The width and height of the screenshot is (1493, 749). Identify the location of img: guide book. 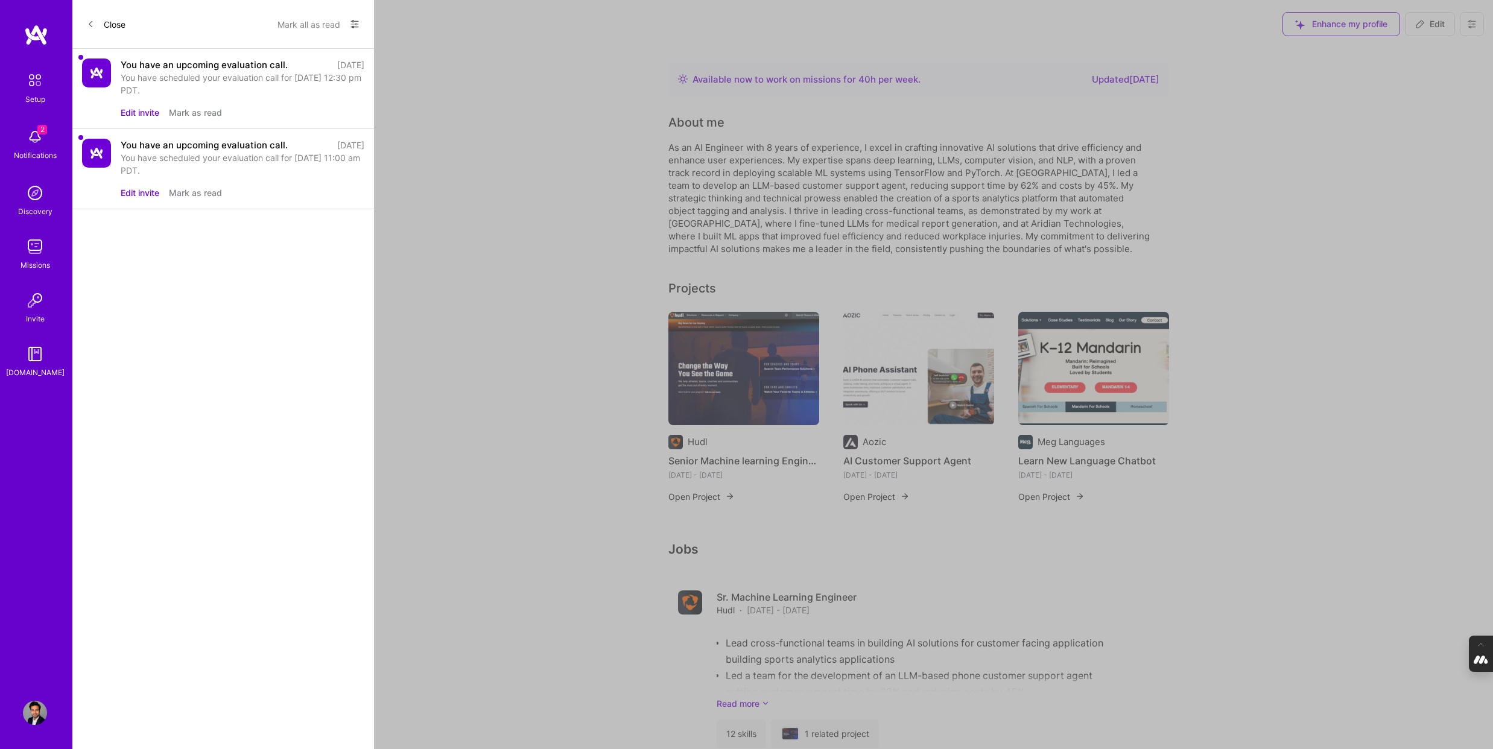
(35, 354).